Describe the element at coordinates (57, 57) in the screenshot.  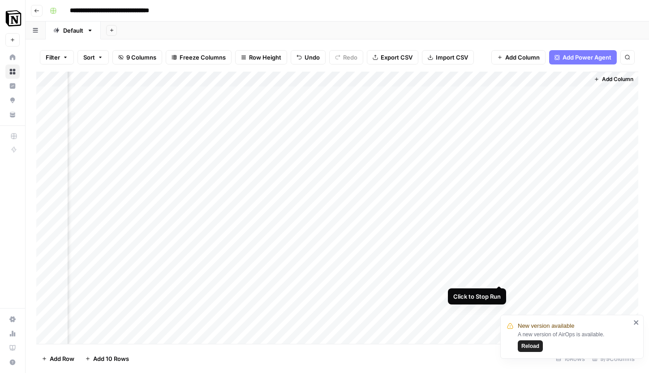
I see `button: Filter` at that location.